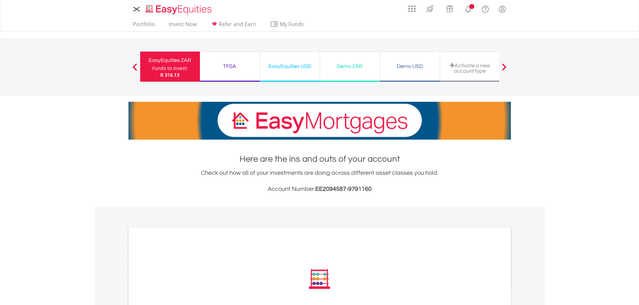 The width and height of the screenshot is (639, 305). Describe the element at coordinates (320, 159) in the screenshot. I see `h1: Here are the ins and outs of your account` at that location.